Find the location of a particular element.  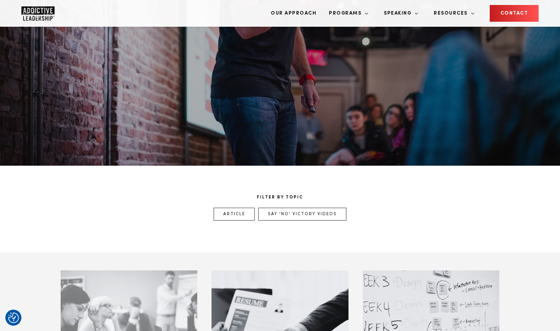

p: FILTER BY TOPIC is located at coordinates (280, 198).